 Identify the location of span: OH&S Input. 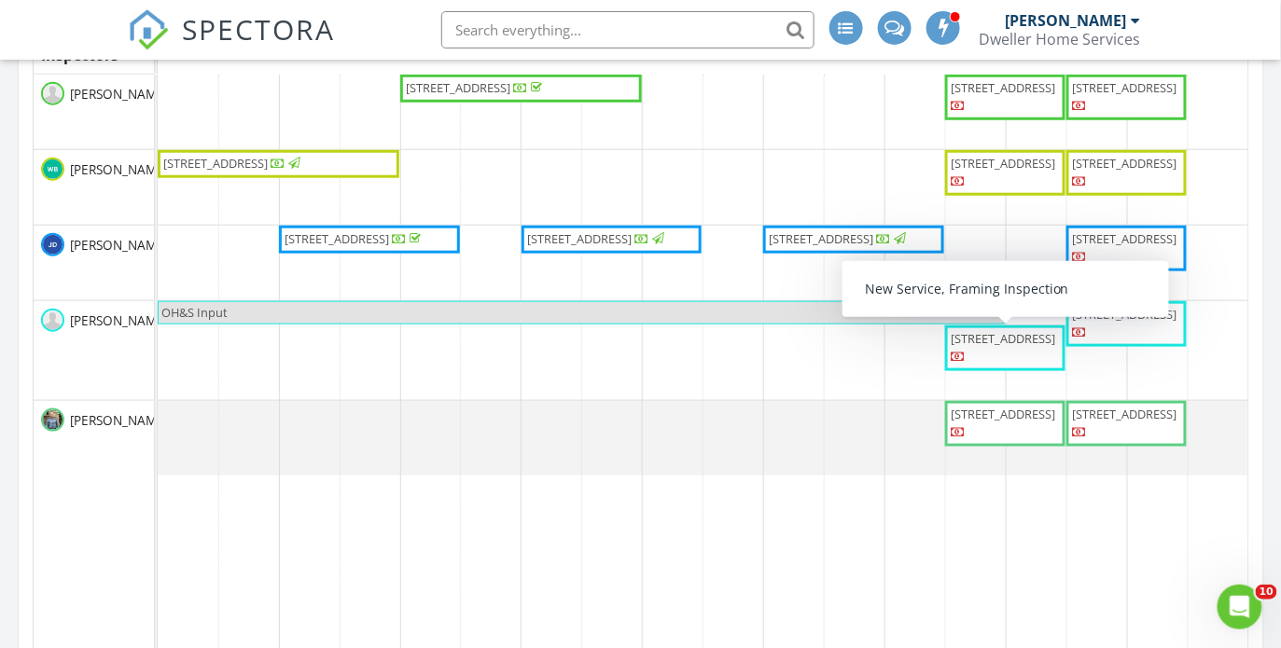
(194, 313).